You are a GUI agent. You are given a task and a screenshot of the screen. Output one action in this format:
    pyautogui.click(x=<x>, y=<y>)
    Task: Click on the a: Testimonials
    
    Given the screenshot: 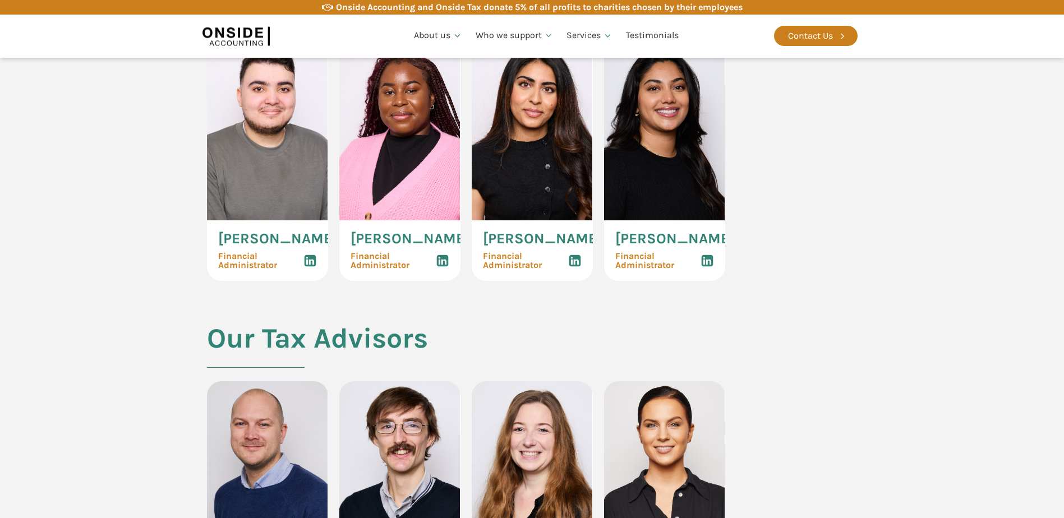 What is the action you would take?
    pyautogui.click(x=652, y=36)
    